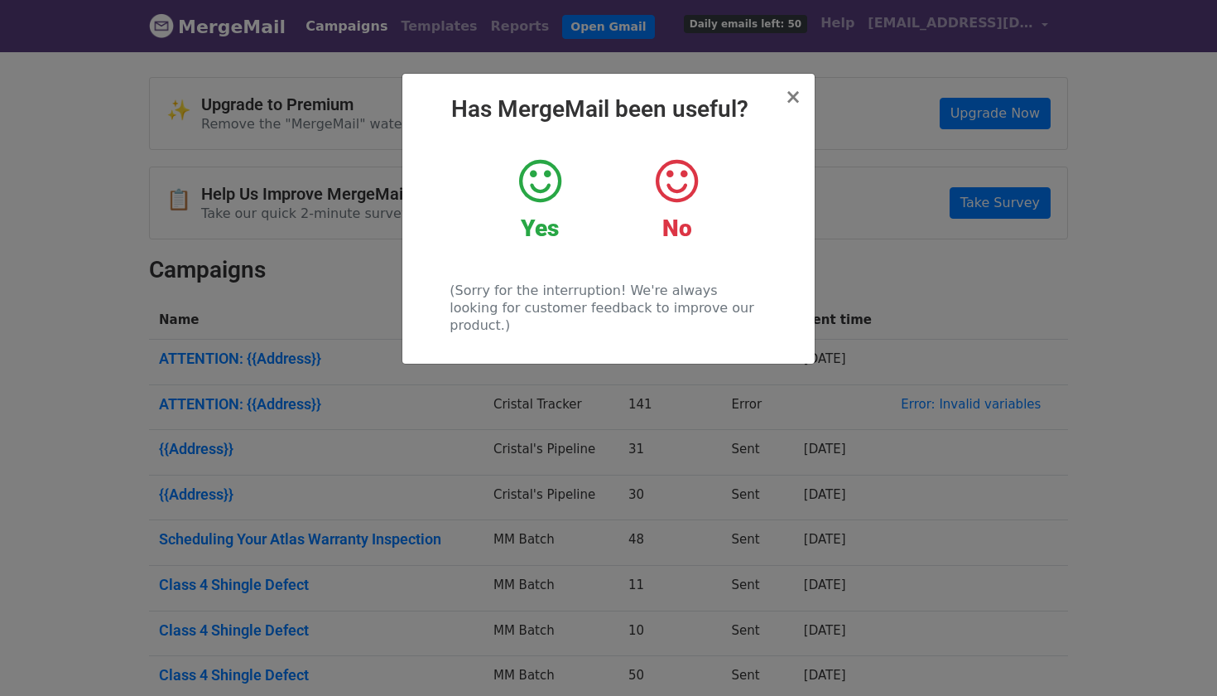 This screenshot has height=696, width=1217. Describe the element at coordinates (540, 200) in the screenshot. I see `a: Yes` at that location.